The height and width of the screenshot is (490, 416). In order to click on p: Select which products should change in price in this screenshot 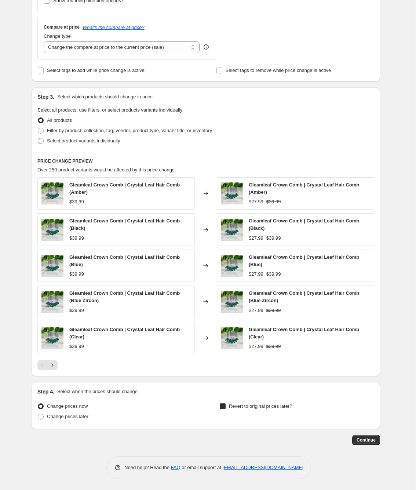, I will do `click(105, 97)`.